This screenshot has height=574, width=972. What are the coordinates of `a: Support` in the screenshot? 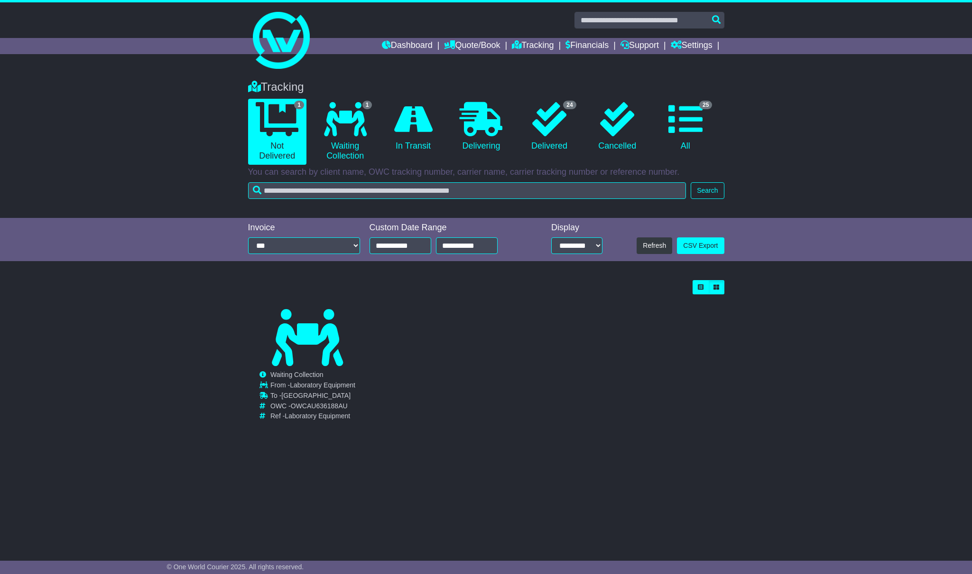 It's located at (640, 46).